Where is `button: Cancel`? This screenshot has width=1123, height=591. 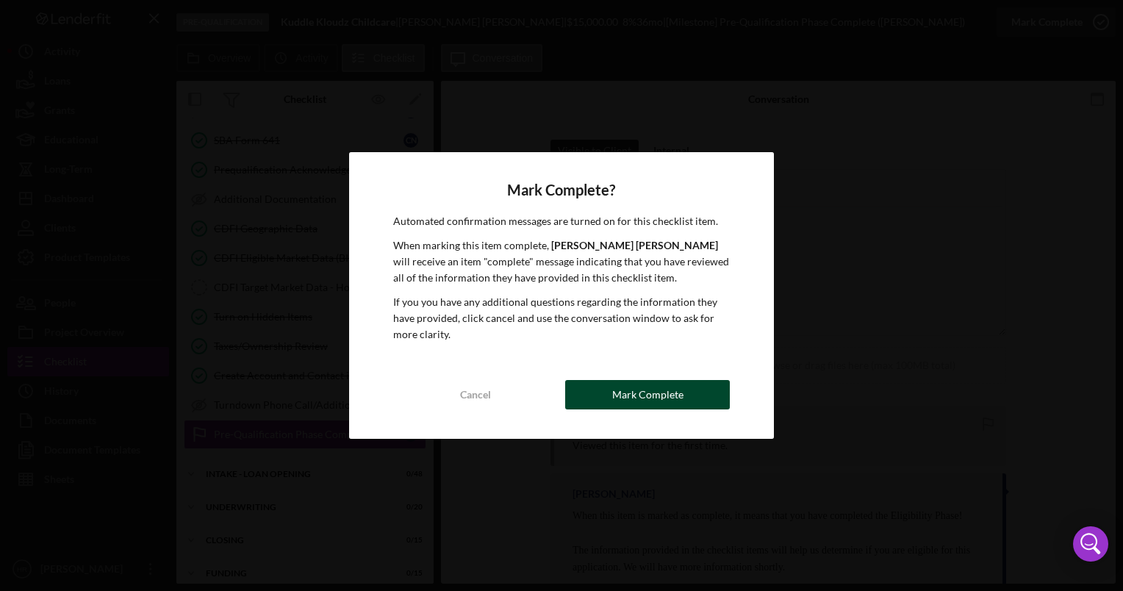 button: Cancel is located at coordinates (475, 395).